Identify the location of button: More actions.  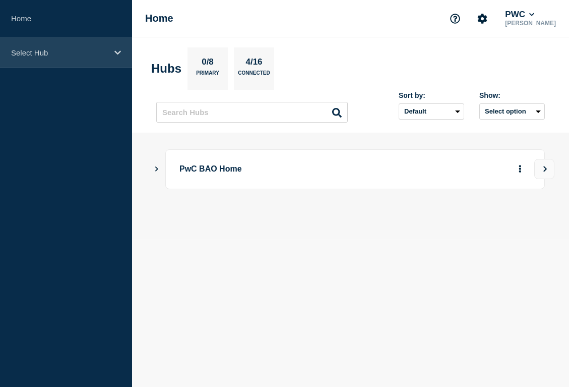
(520, 169).